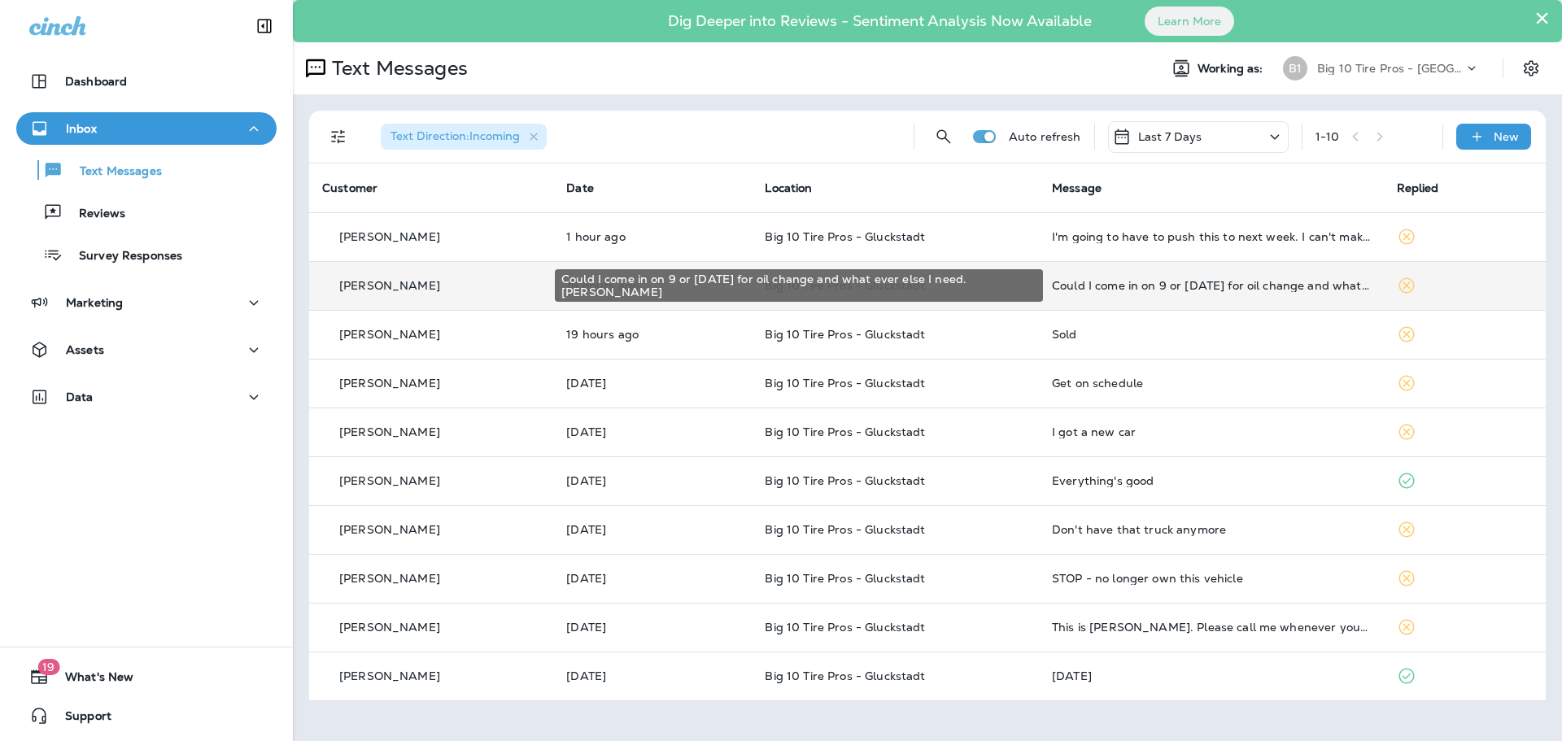 This screenshot has height=741, width=1562. Describe the element at coordinates (1211, 481) in the screenshot. I see `div: Everything's good` at that location.